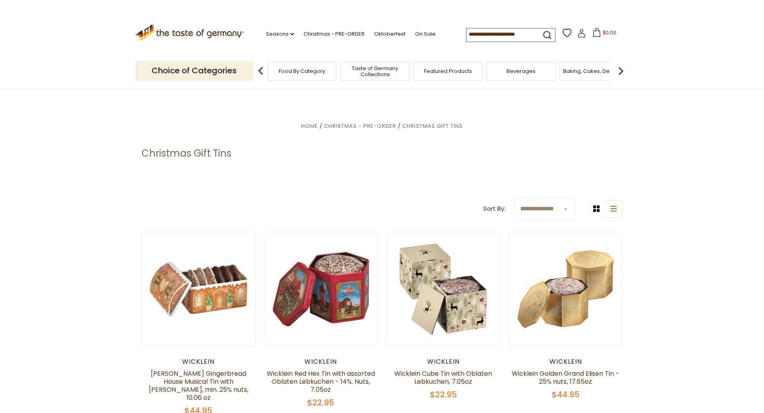  Describe the element at coordinates (321, 289) in the screenshot. I see `img: Wicklein Red Hex Tin with assorted Oblaten Lebkuchen - 14%. Nuts, 7.05oz` at that location.